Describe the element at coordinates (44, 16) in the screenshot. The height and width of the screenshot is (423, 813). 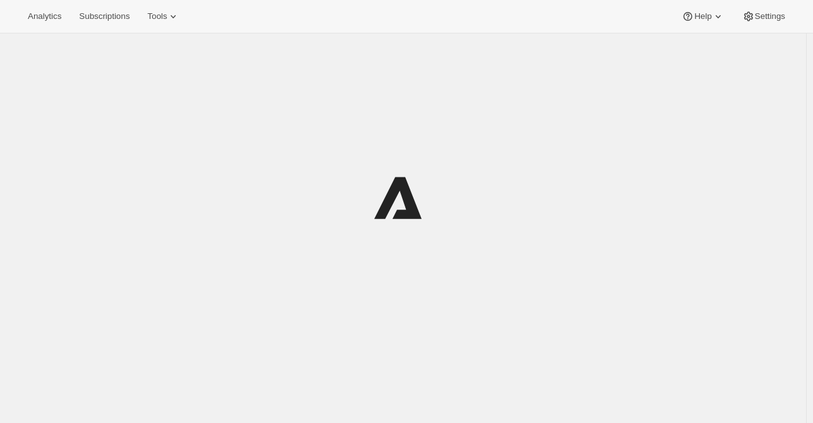
I see `span: Analytics` at that location.